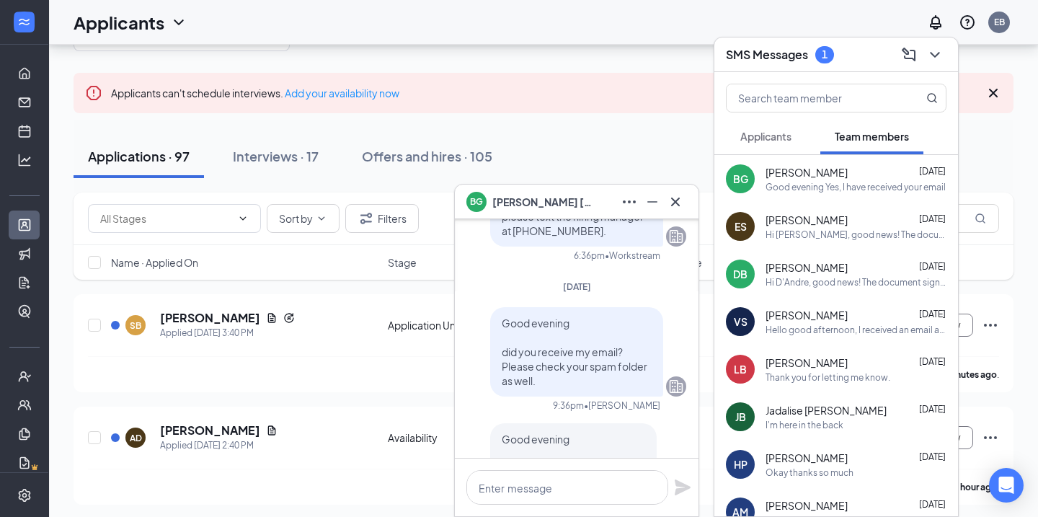  What do you see at coordinates (119, 22) in the screenshot?
I see `h1: Applicants` at bounding box center [119, 22].